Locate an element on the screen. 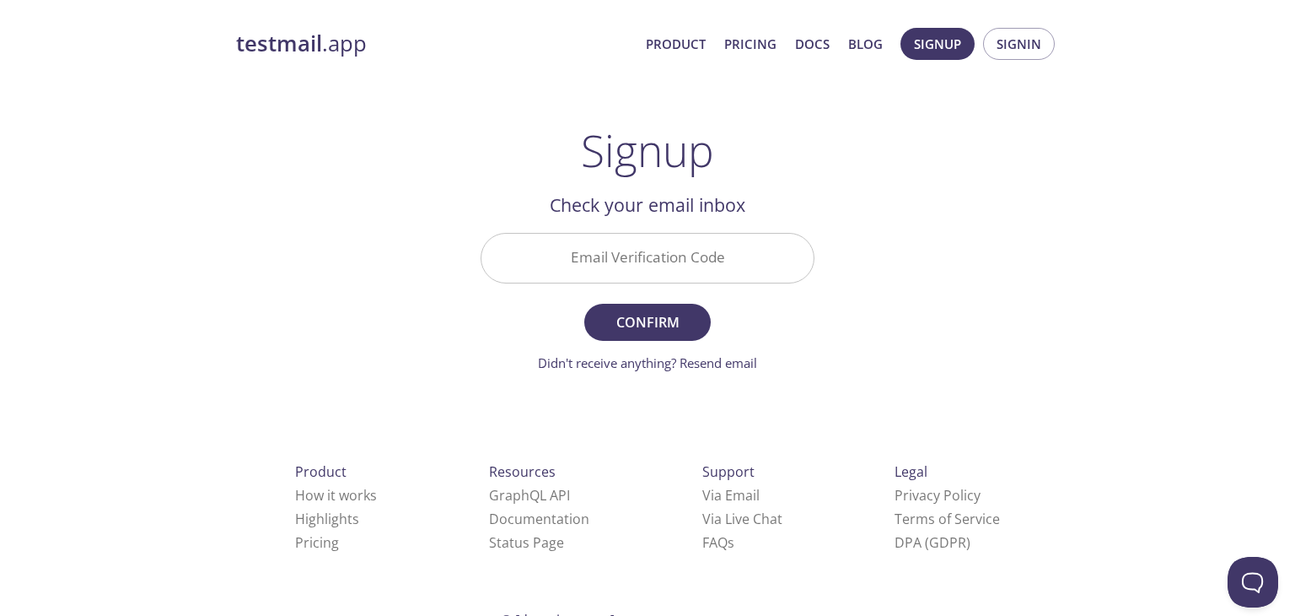  span: Resources is located at coordinates (522, 471).